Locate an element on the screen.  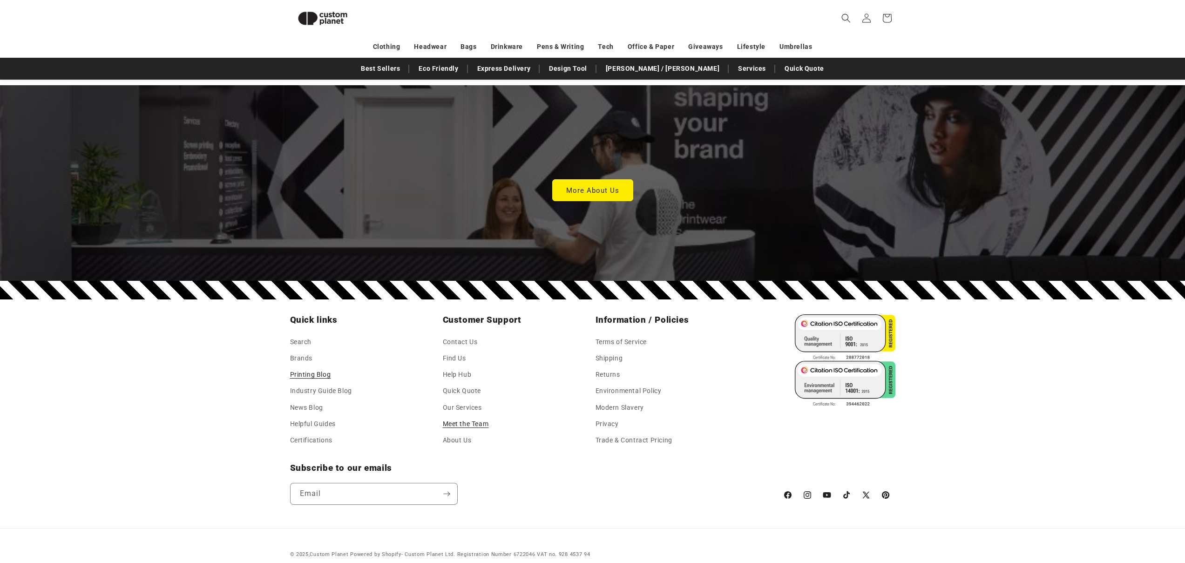
h2: Quick links is located at coordinates (364, 320).